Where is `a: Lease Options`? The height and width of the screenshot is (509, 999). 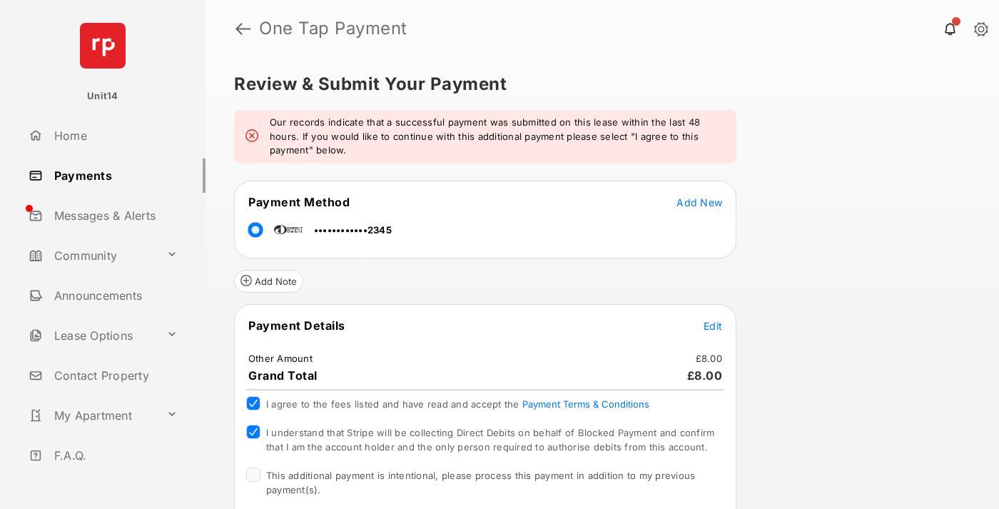 a: Lease Options is located at coordinates (91, 335).